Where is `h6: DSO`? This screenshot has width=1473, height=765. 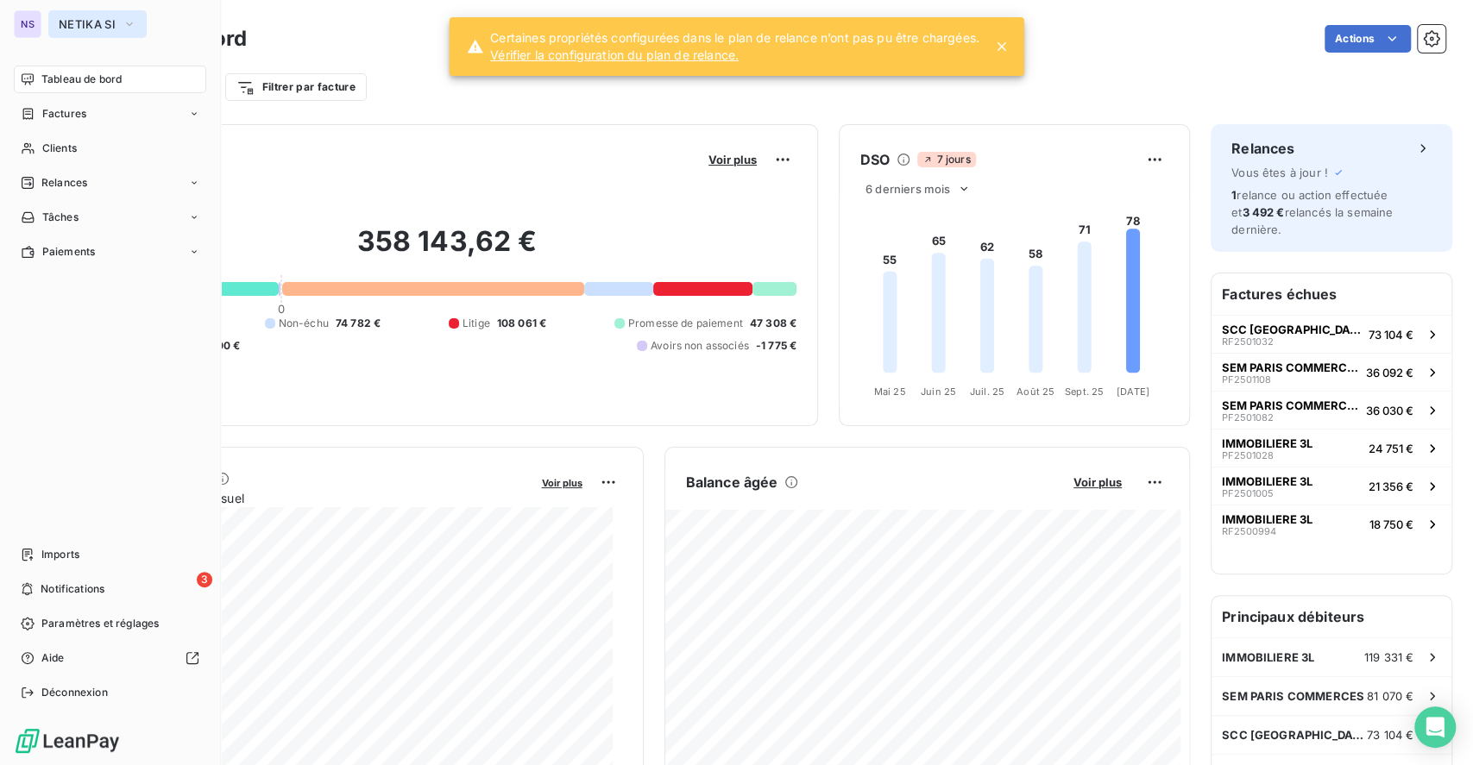 h6: DSO is located at coordinates (875, 160).